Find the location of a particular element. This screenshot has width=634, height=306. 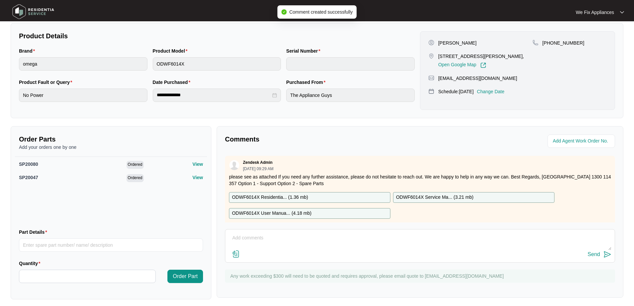

span: SP20047 is located at coordinates (29, 177).